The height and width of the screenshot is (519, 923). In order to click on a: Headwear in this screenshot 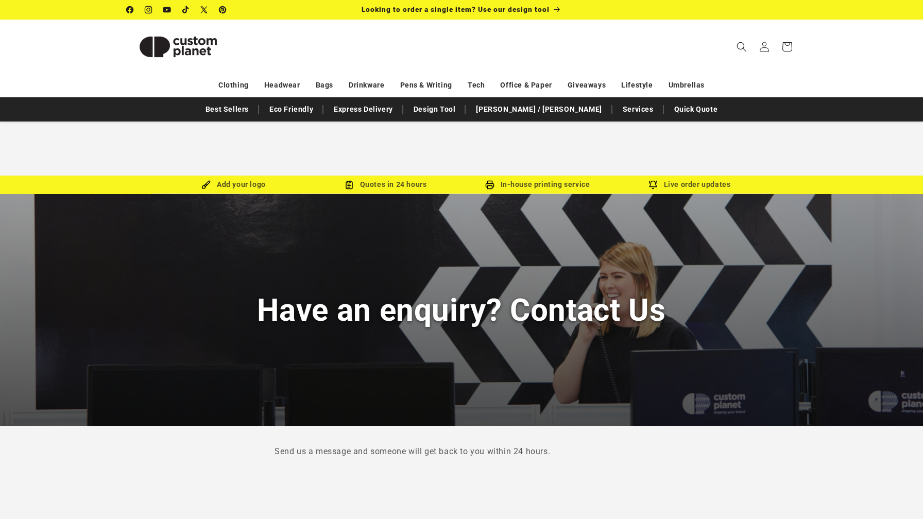, I will do `click(282, 85)`.